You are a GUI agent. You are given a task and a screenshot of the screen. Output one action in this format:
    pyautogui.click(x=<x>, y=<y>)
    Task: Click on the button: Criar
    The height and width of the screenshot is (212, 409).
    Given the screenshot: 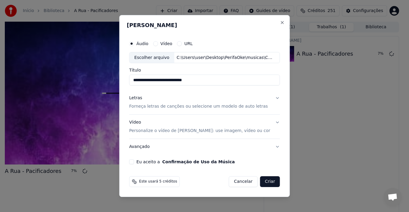 What is the action you would take?
    pyautogui.click(x=270, y=182)
    